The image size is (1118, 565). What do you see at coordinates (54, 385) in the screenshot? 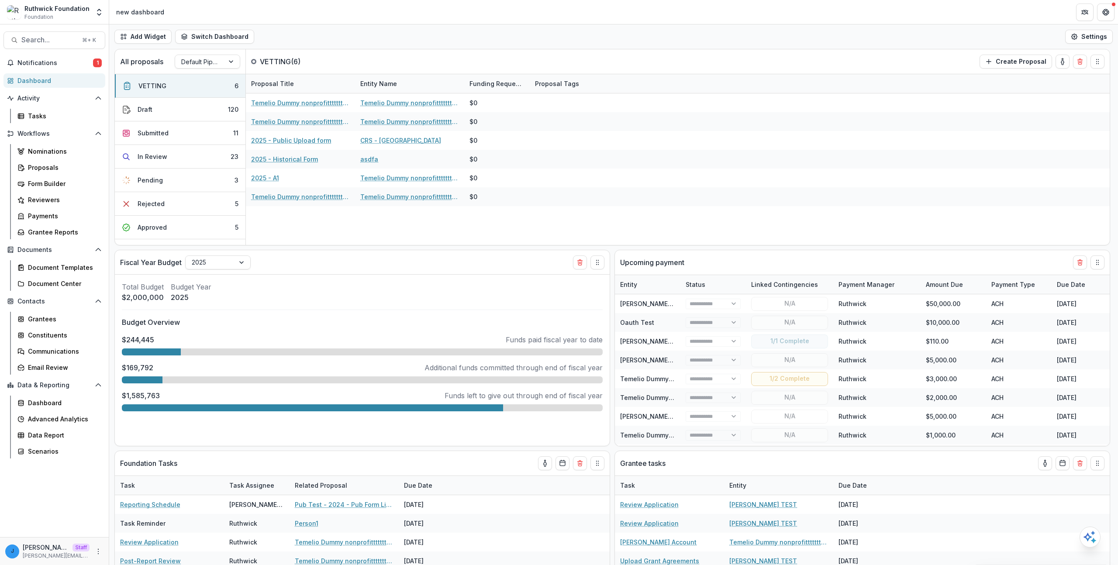
I see `span: Data & Reporting` at bounding box center [54, 385].